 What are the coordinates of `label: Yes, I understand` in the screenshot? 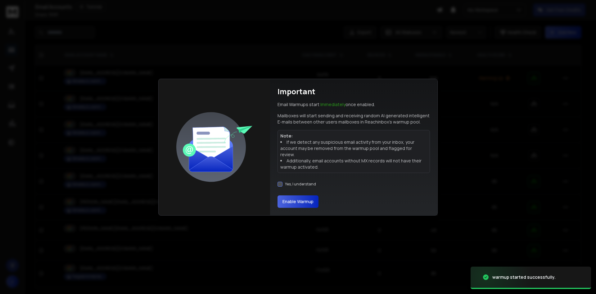 It's located at (301, 184).